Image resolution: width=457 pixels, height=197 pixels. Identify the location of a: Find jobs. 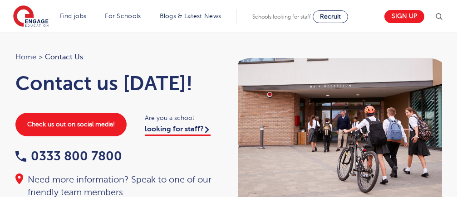
(73, 16).